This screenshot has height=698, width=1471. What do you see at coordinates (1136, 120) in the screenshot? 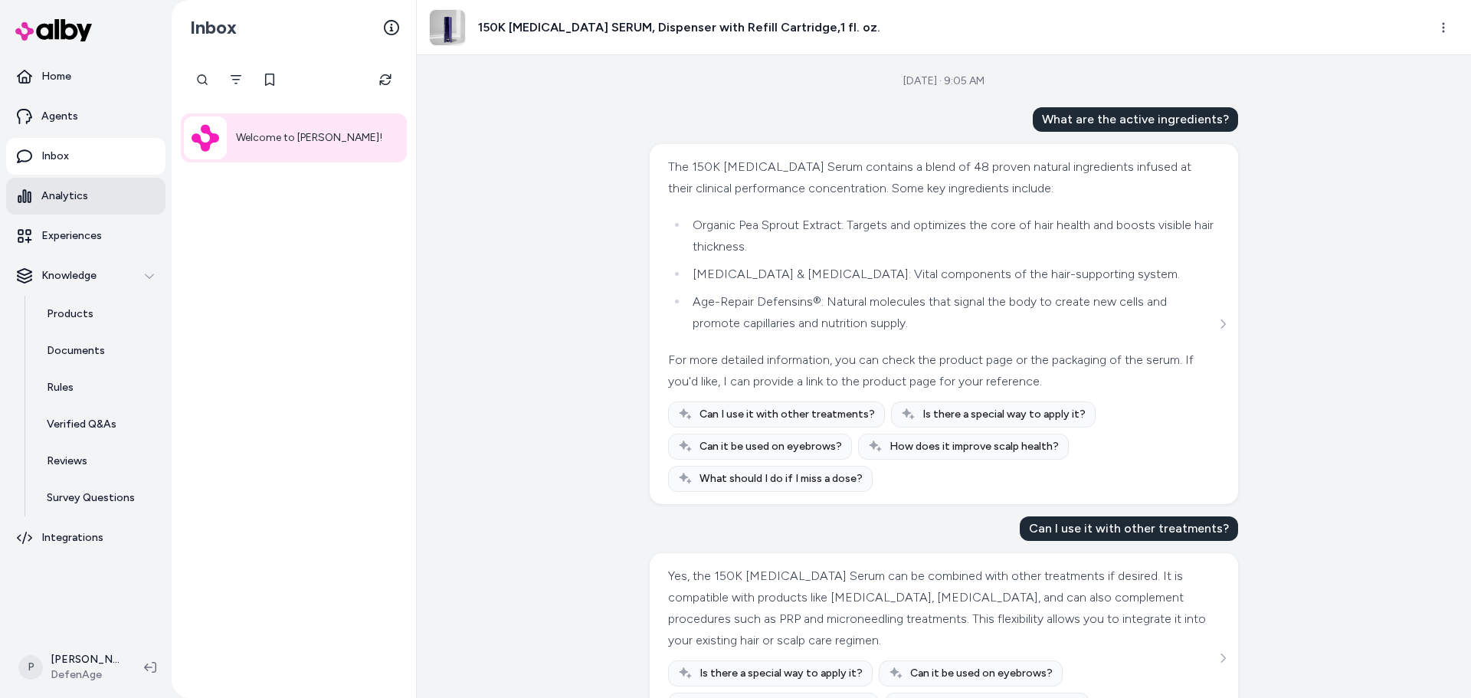
I see `div: What are the active ingredients?` at bounding box center [1136, 120].